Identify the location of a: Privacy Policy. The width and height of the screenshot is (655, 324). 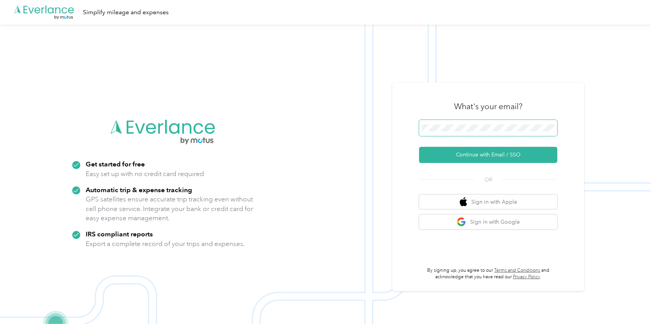
(526, 277).